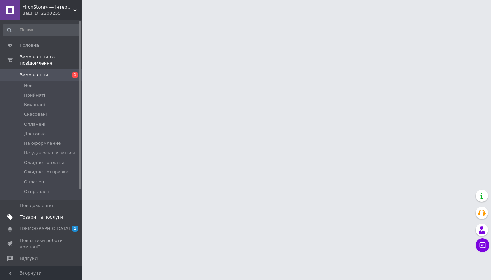  What do you see at coordinates (29, 45) in the screenshot?
I see `span: Головна` at bounding box center [29, 45].